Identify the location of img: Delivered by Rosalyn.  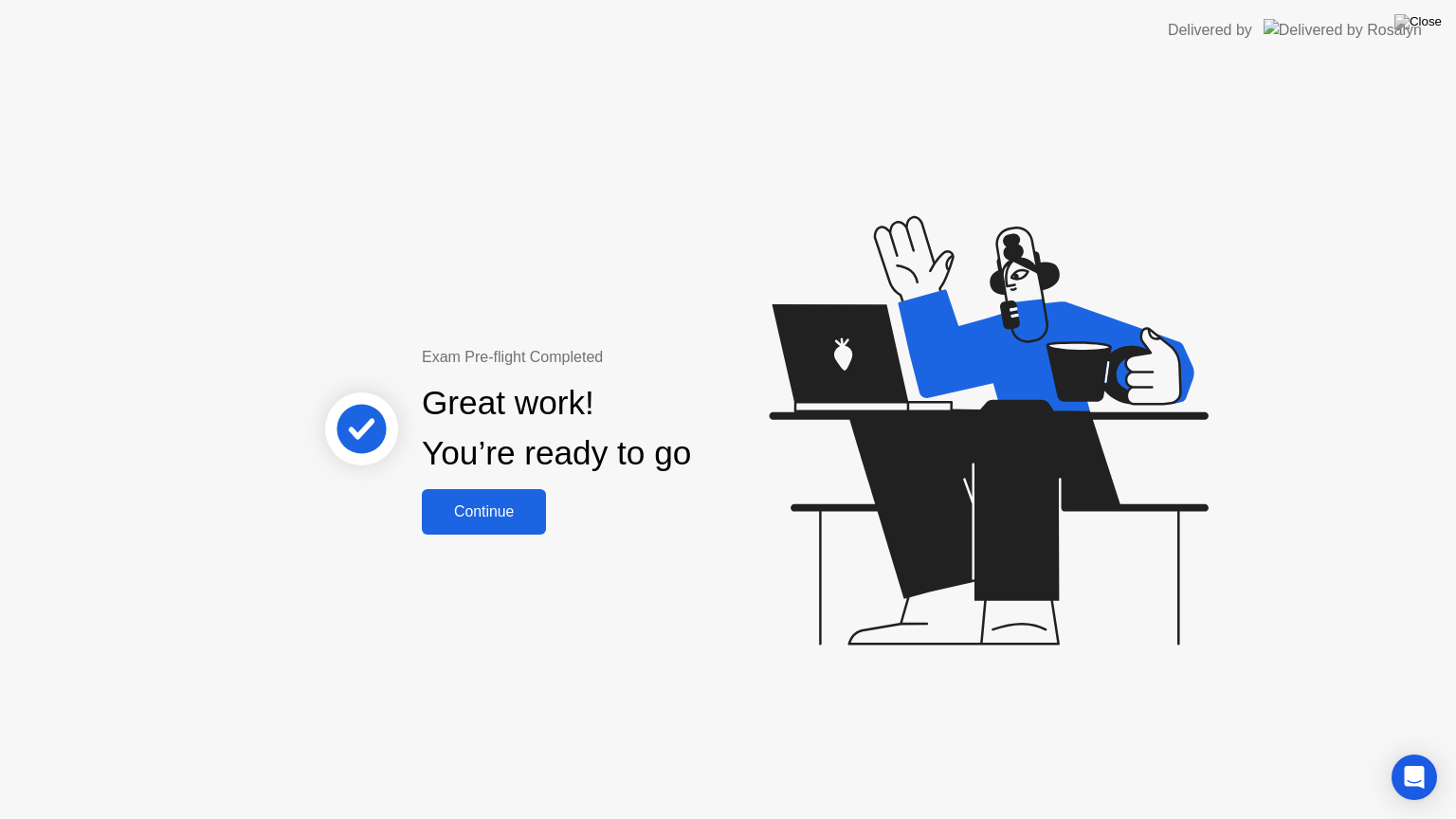
(1342, 29).